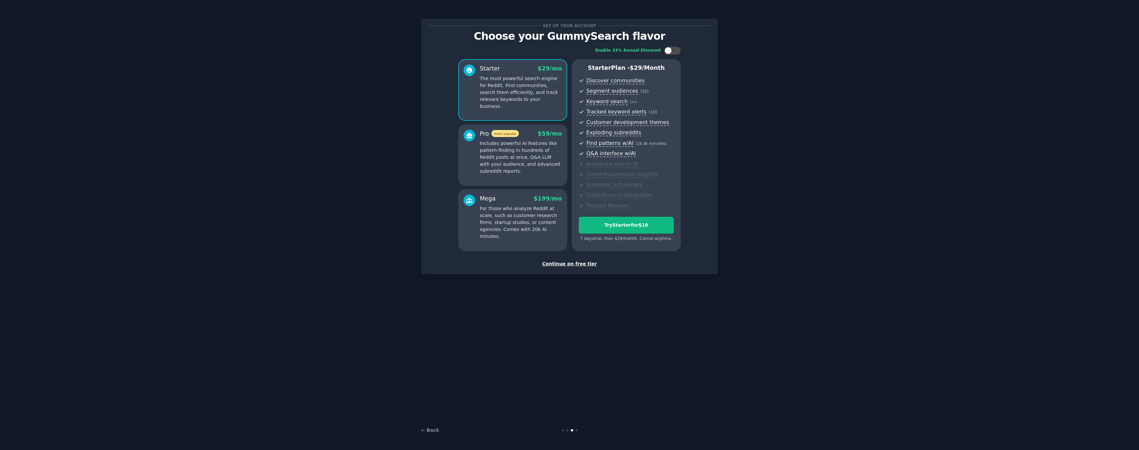 The image size is (1139, 450). What do you see at coordinates (611, 154) in the screenshot?
I see `span: Q&A interface w/AI` at bounding box center [611, 154].